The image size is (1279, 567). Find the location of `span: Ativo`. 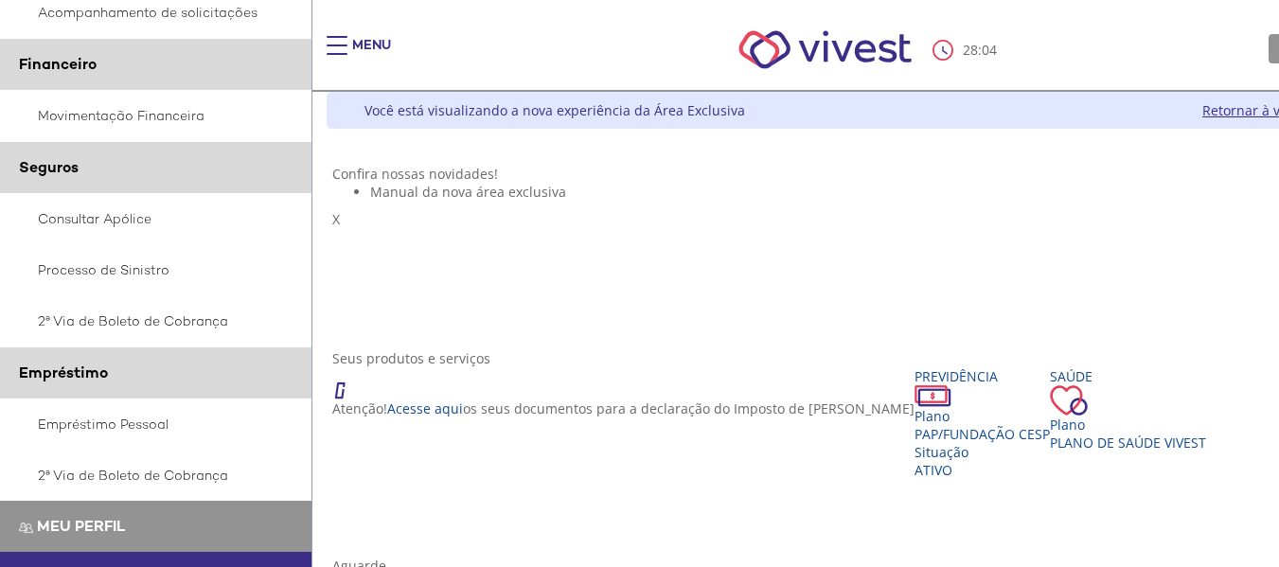

span: Ativo is located at coordinates (933, 469).